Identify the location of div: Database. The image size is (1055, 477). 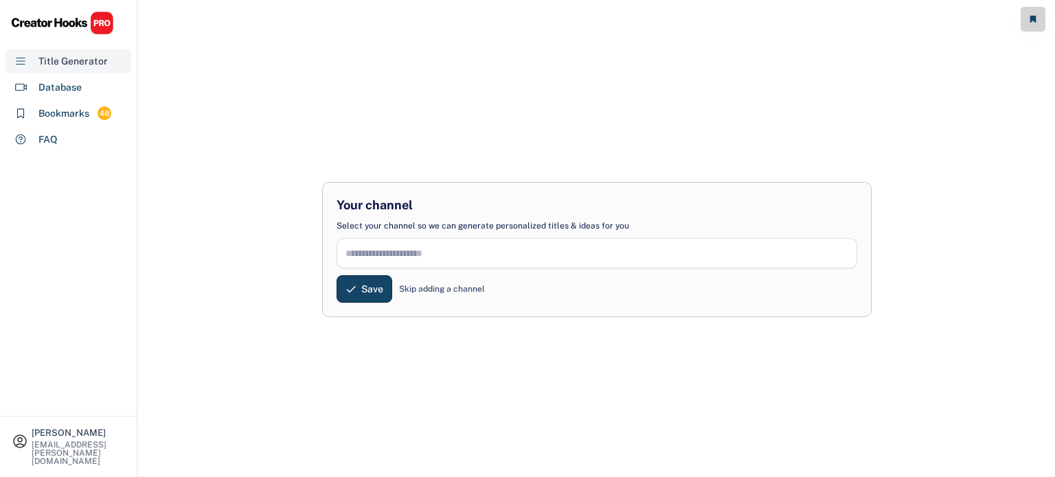
(60, 87).